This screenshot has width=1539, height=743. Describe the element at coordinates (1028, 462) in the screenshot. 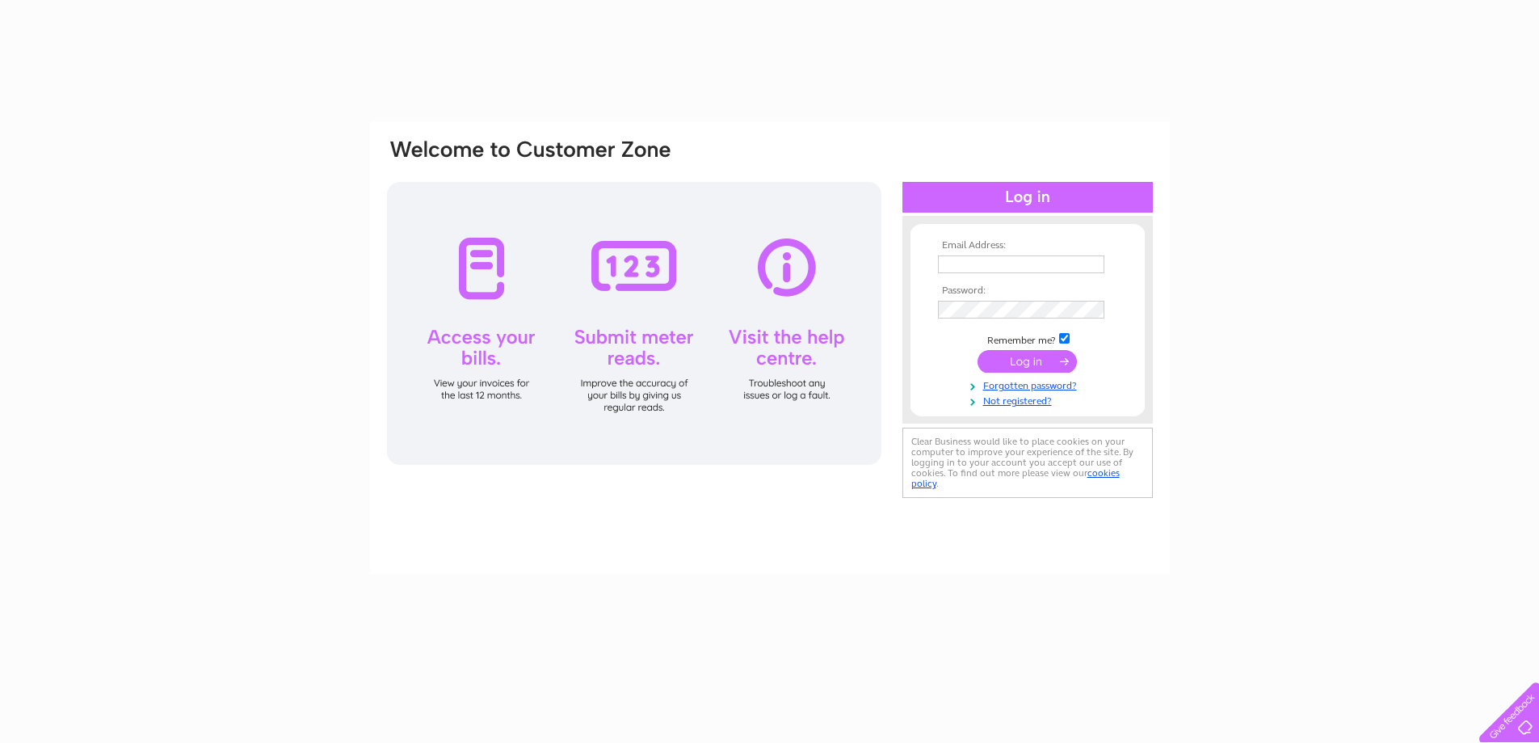

I see `div: Clear Business would like to place cookies on your computer to improve your experience of the sit...` at that location.